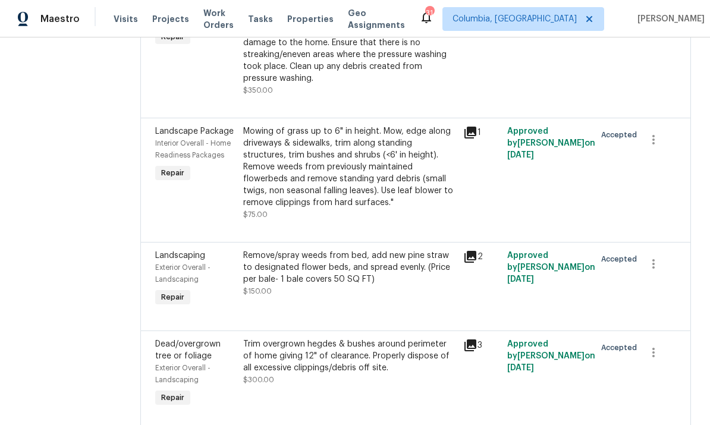  Describe the element at coordinates (194, 131) in the screenshot. I see `span: Landscape Package` at that location.